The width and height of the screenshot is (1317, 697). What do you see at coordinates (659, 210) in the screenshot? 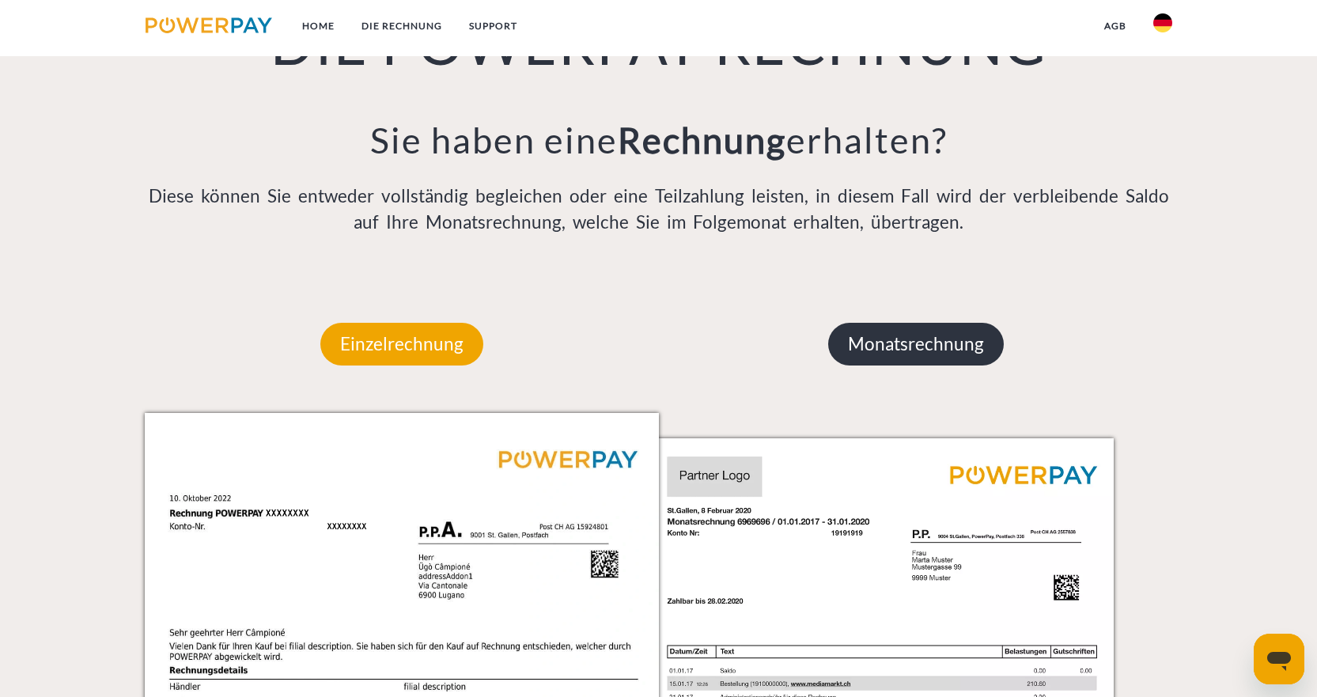
I see `p: Diese können Sie entweder vollständig begleichen oder eine Teilzahlung leisten, in diesem Fall wi...` at bounding box center [659, 210].